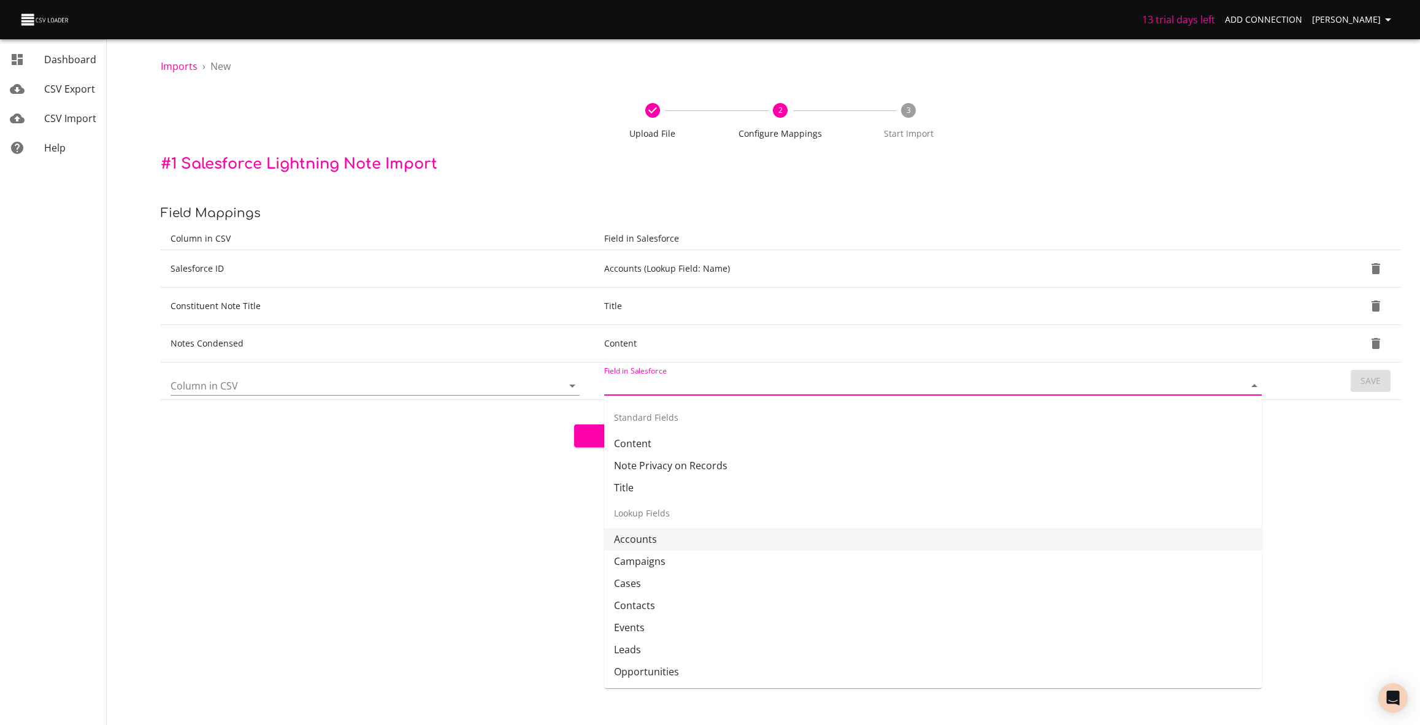  Describe the element at coordinates (933, 443) in the screenshot. I see `li: Content` at that location.